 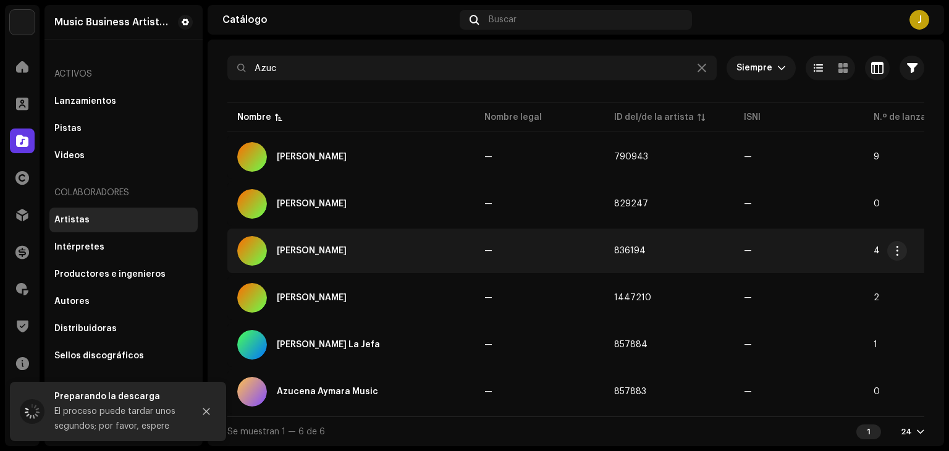 I want to click on re-m-nav-item: Sellos discográficos, so click(x=124, y=356).